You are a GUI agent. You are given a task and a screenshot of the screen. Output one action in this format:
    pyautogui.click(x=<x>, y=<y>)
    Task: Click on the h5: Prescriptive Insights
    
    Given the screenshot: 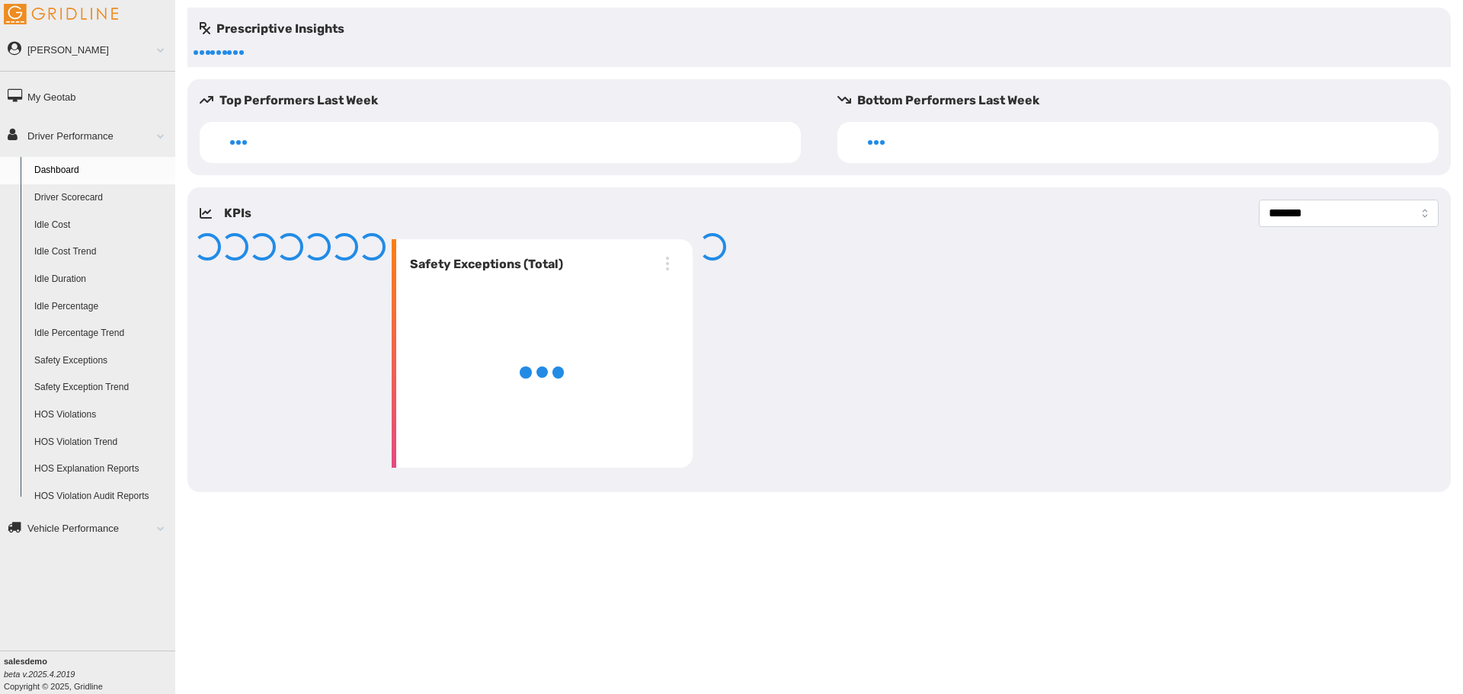 What is the action you would take?
    pyautogui.click(x=272, y=29)
    